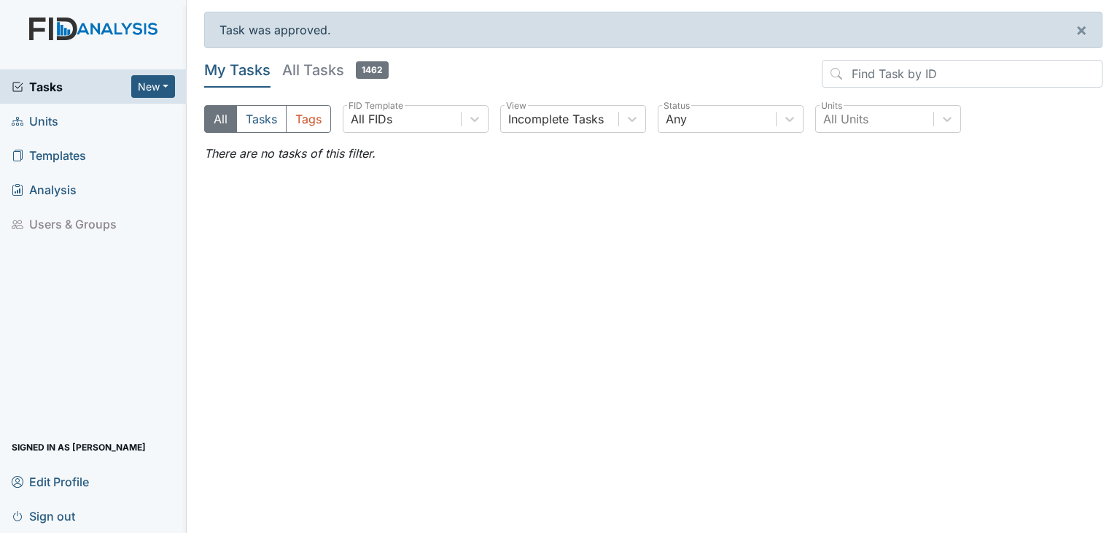  What do you see at coordinates (43, 515) in the screenshot?
I see `span: Sign out` at bounding box center [43, 515].